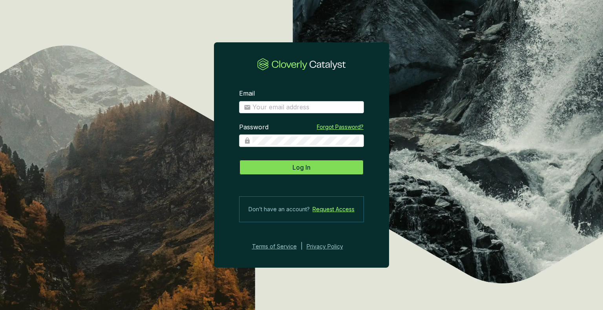 The height and width of the screenshot is (310, 603). Describe the element at coordinates (333, 210) in the screenshot. I see `a: Request Access` at that location.